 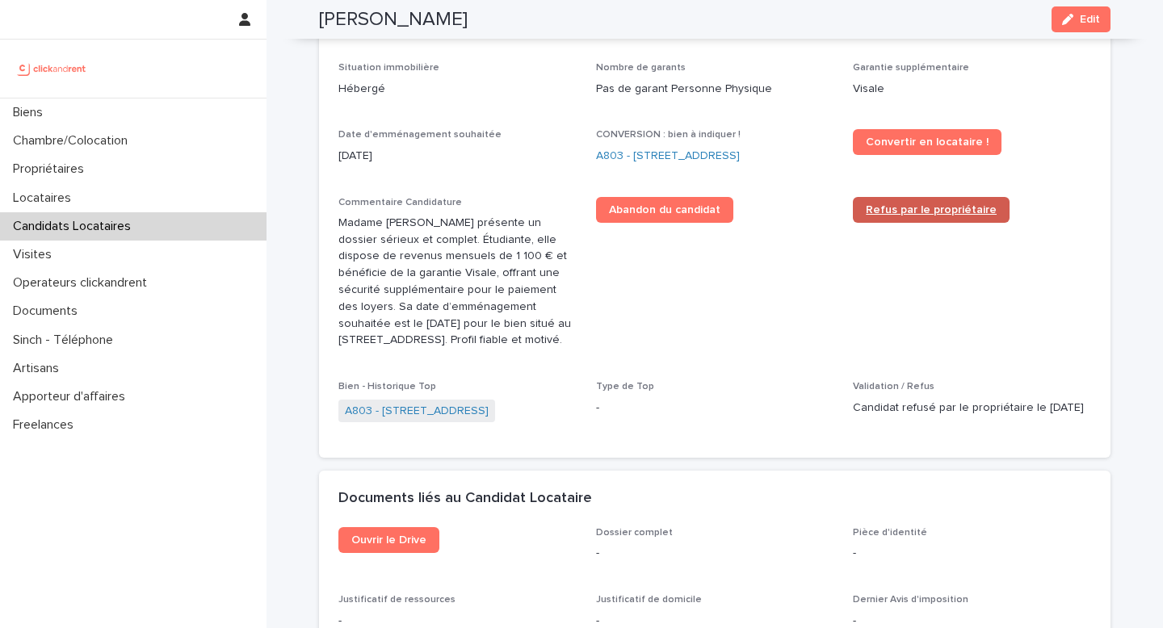 I want to click on p: Locataires, so click(x=45, y=198).